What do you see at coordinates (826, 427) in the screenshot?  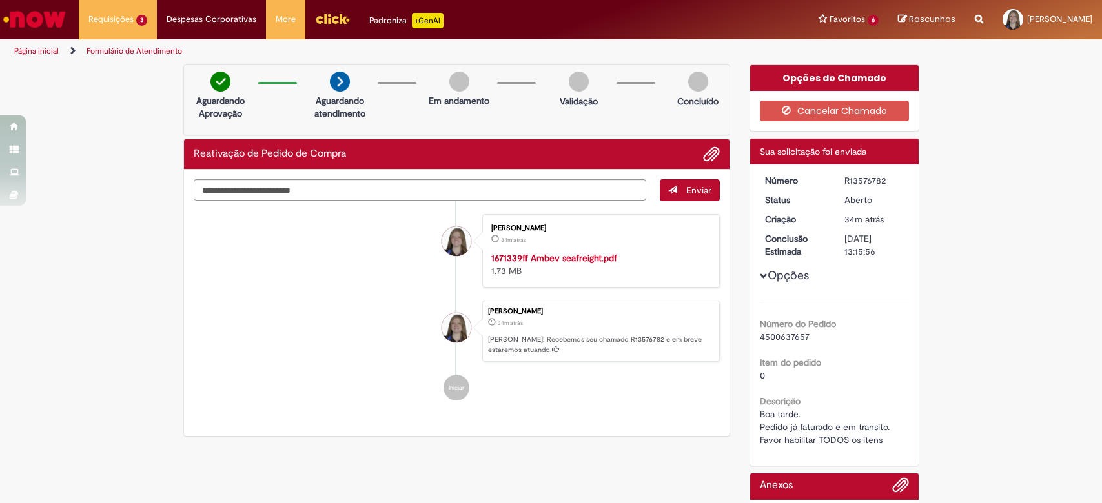 I see `span: Boa tarde. Pedido já faturado e em transito. Favor habilitar TODOS os itens` at bounding box center [826, 427].